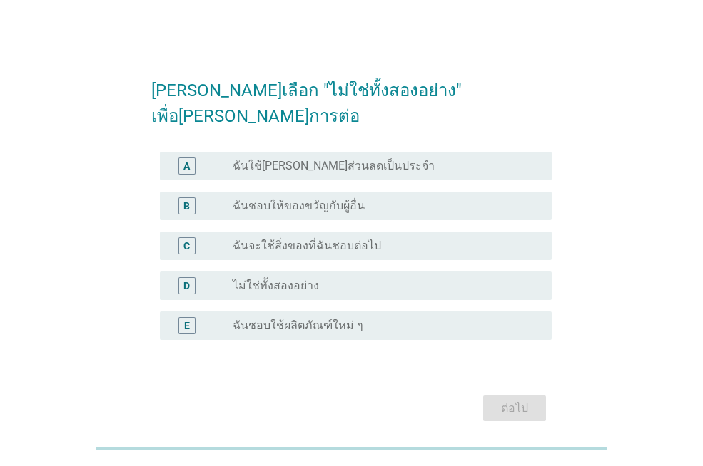 This screenshot has height=466, width=703. What do you see at coordinates (186, 285) in the screenshot?
I see `div: D` at bounding box center [186, 285].